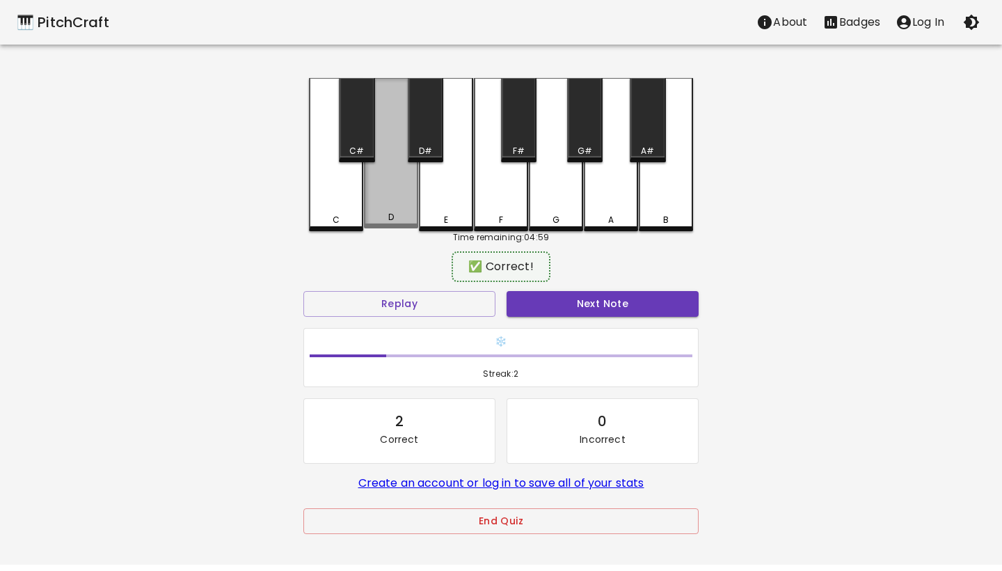 The width and height of the screenshot is (1002, 571). Describe the element at coordinates (584, 151) in the screenshot. I see `div: G#` at that location.